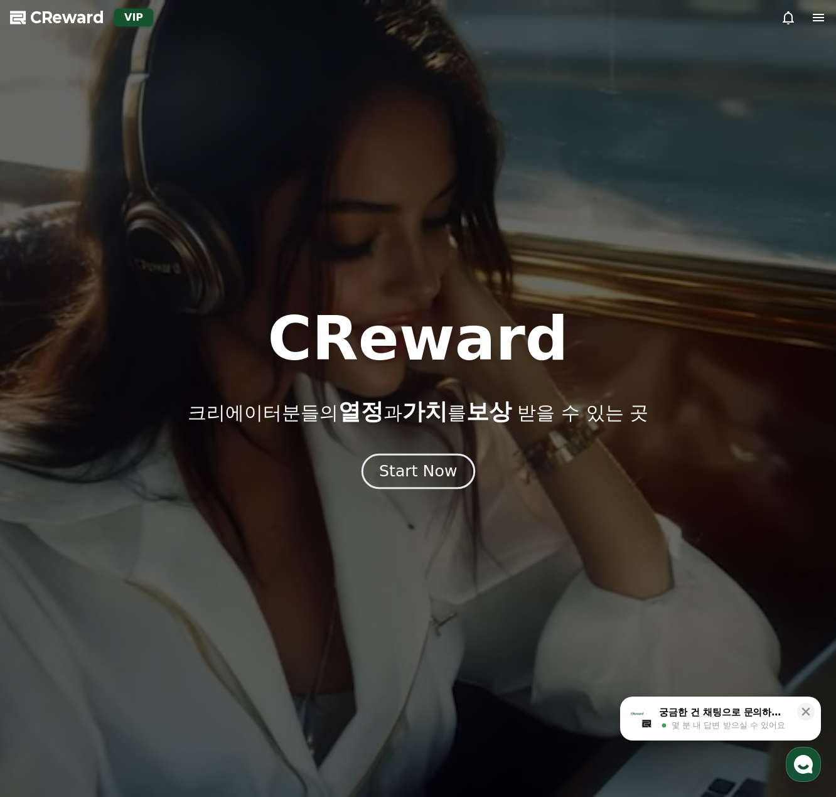  I want to click on span: 열정, so click(361, 411).